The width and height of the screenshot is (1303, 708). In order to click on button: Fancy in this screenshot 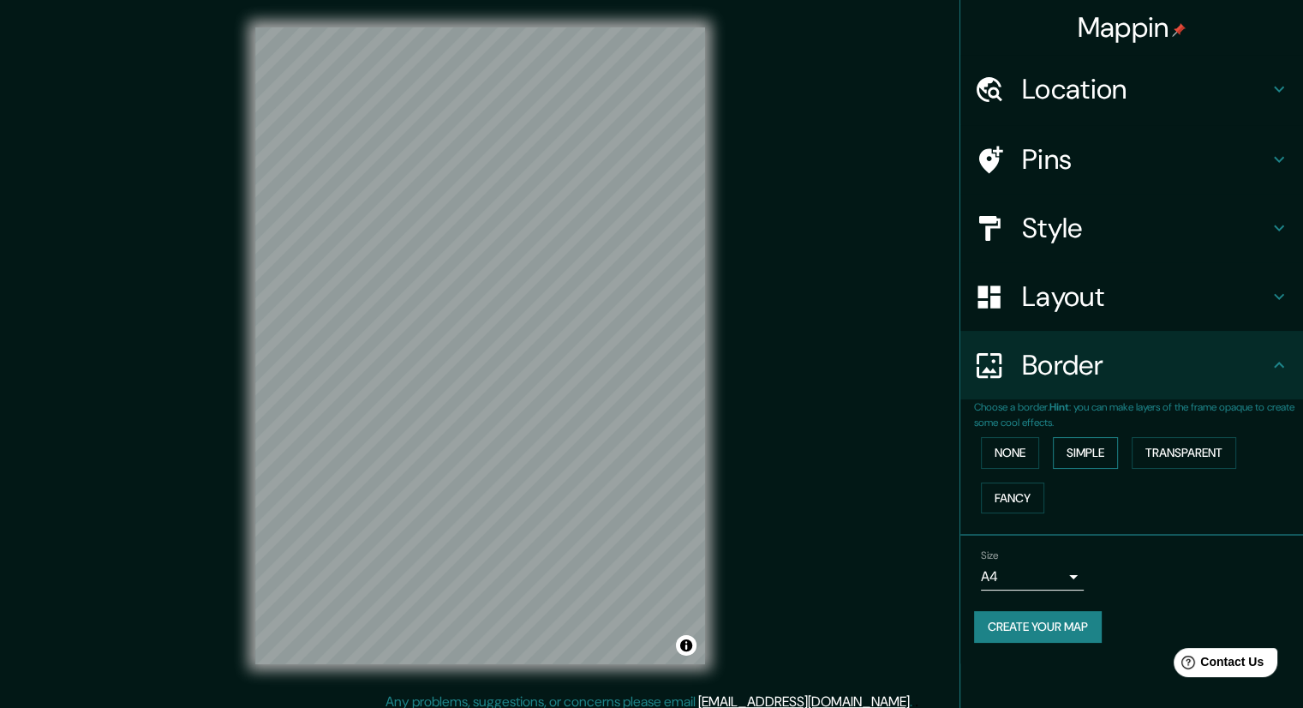, I will do `click(1013, 498)`.